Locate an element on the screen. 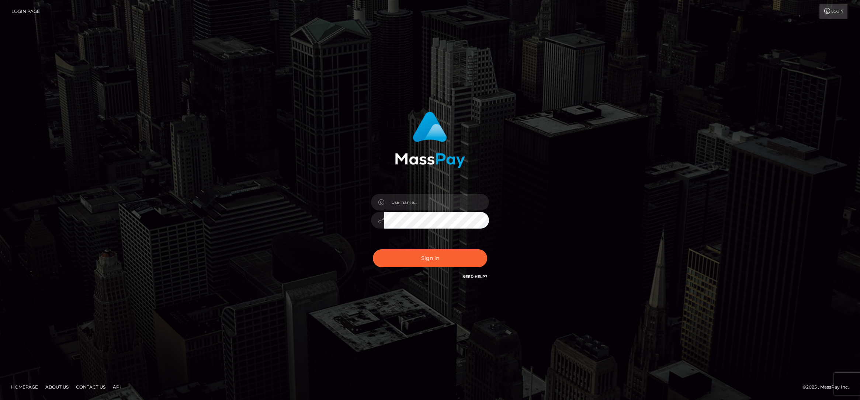  input: Username... is located at coordinates (436, 202).